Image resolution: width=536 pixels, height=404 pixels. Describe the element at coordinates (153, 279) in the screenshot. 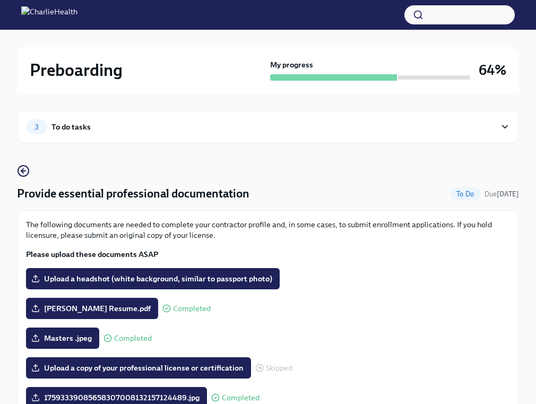

I see `label: Upload a headshot (white background, similar to passport photo)` at that location.